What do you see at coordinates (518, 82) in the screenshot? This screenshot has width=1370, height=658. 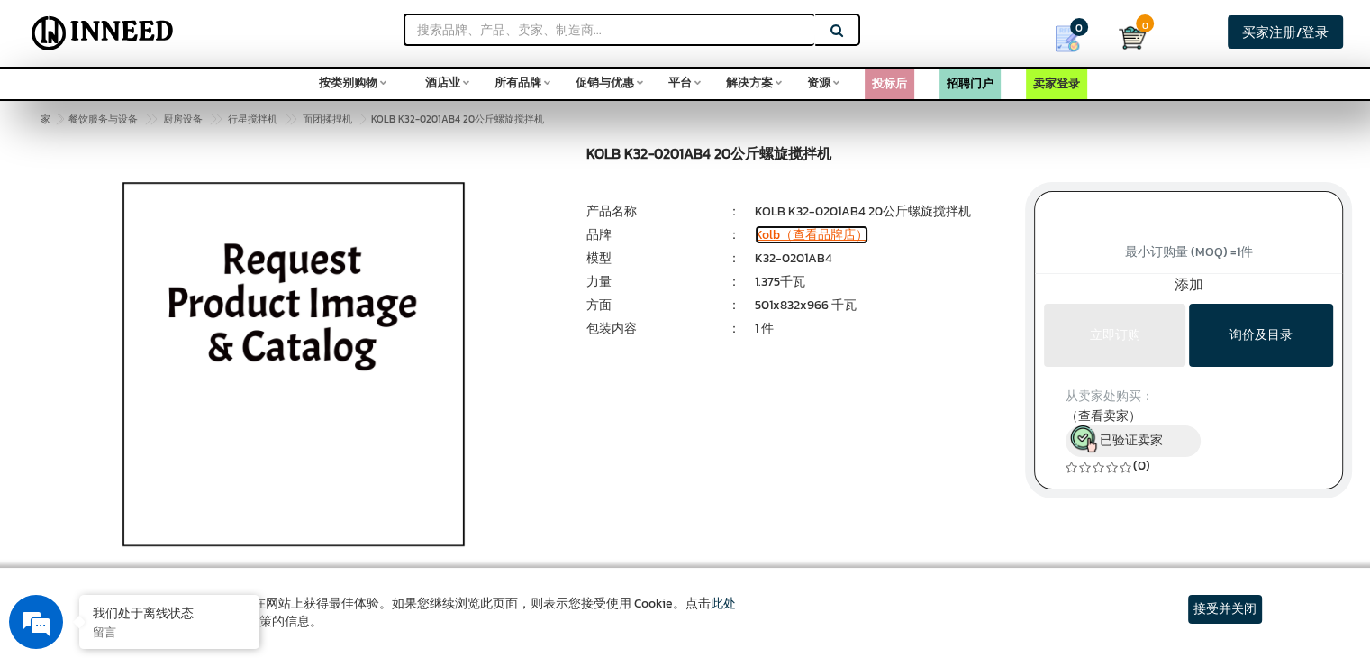 I see `font: 所有品牌` at bounding box center [518, 82].